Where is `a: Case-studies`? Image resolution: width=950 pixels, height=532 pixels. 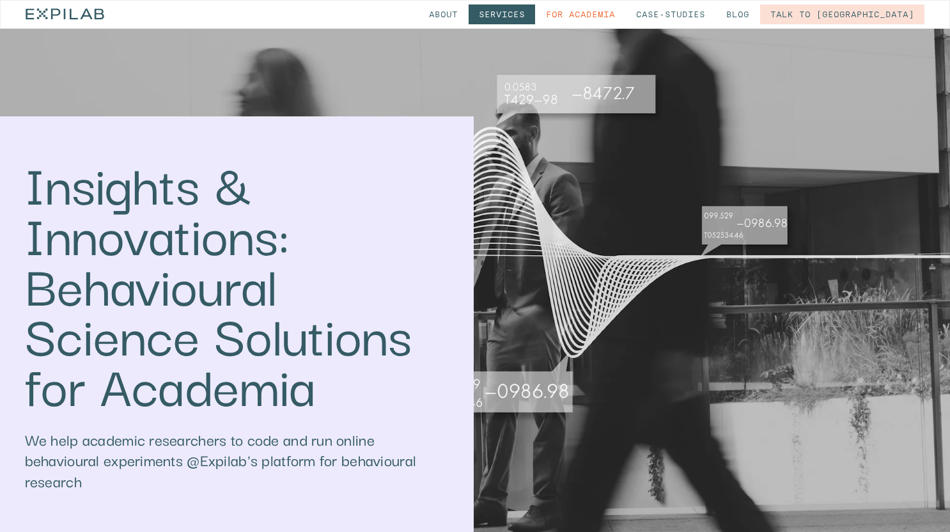
a: Case-studies is located at coordinates (670, 14).